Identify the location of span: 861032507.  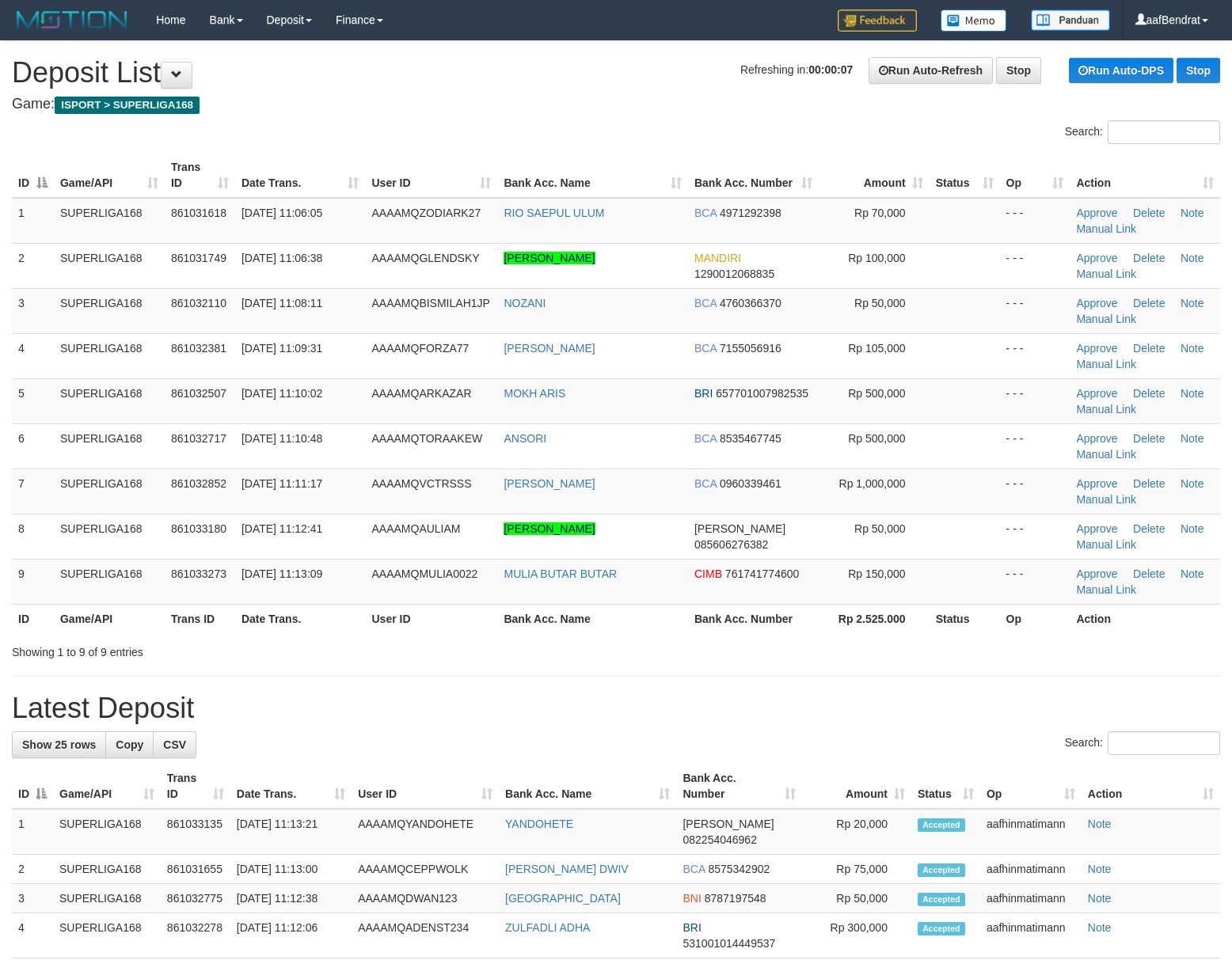
(199, 394).